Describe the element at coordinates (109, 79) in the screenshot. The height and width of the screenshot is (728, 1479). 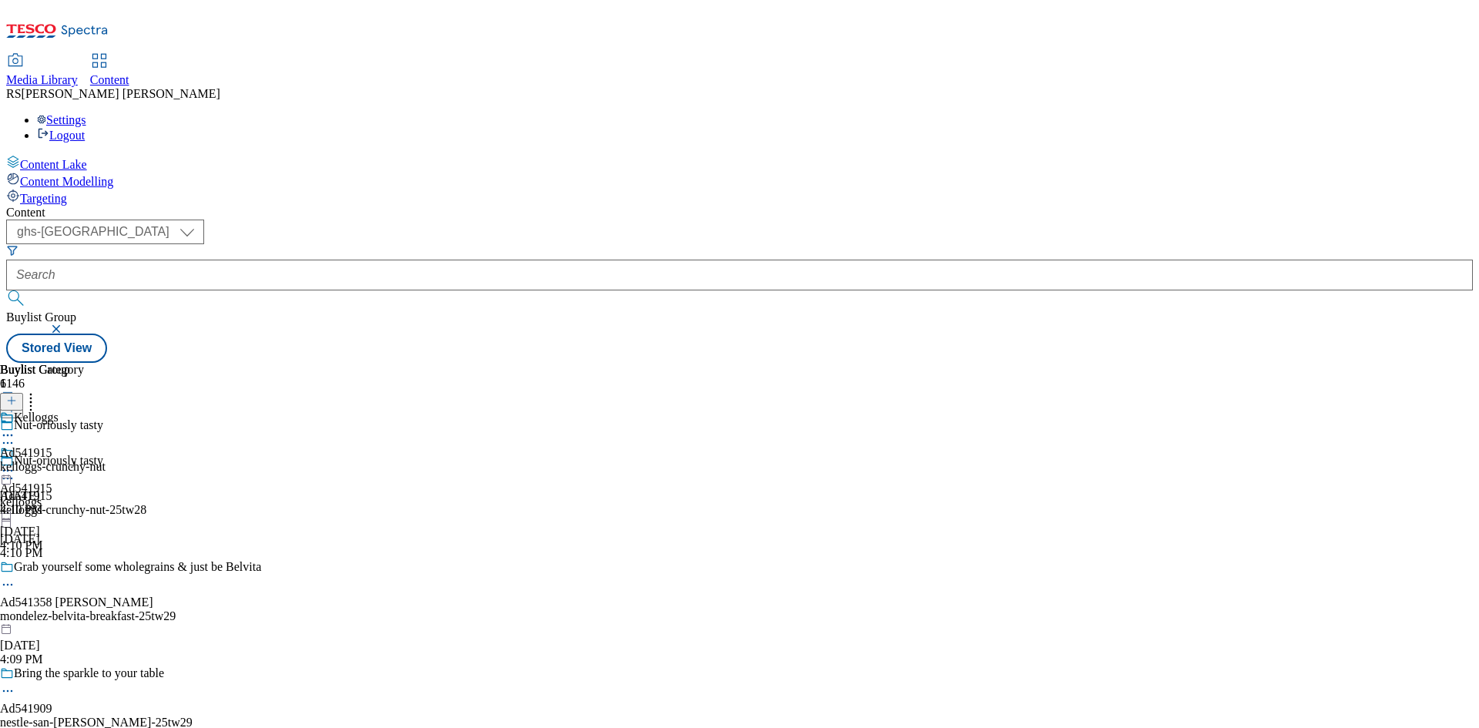
I see `span: Content` at that location.